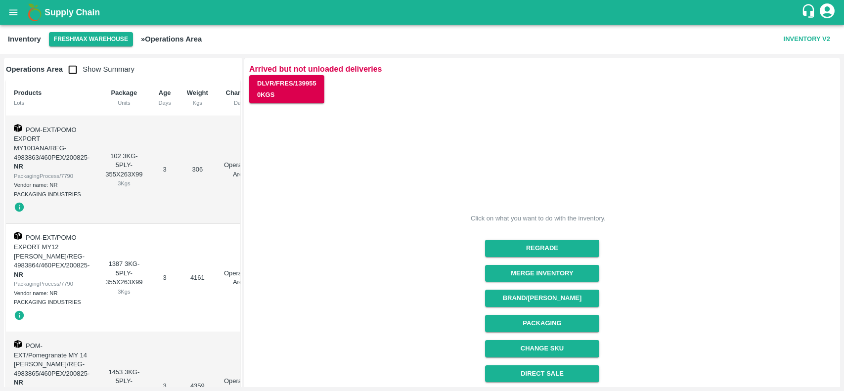 This screenshot has height=391, width=844. I want to click on div: Date, so click(240, 103).